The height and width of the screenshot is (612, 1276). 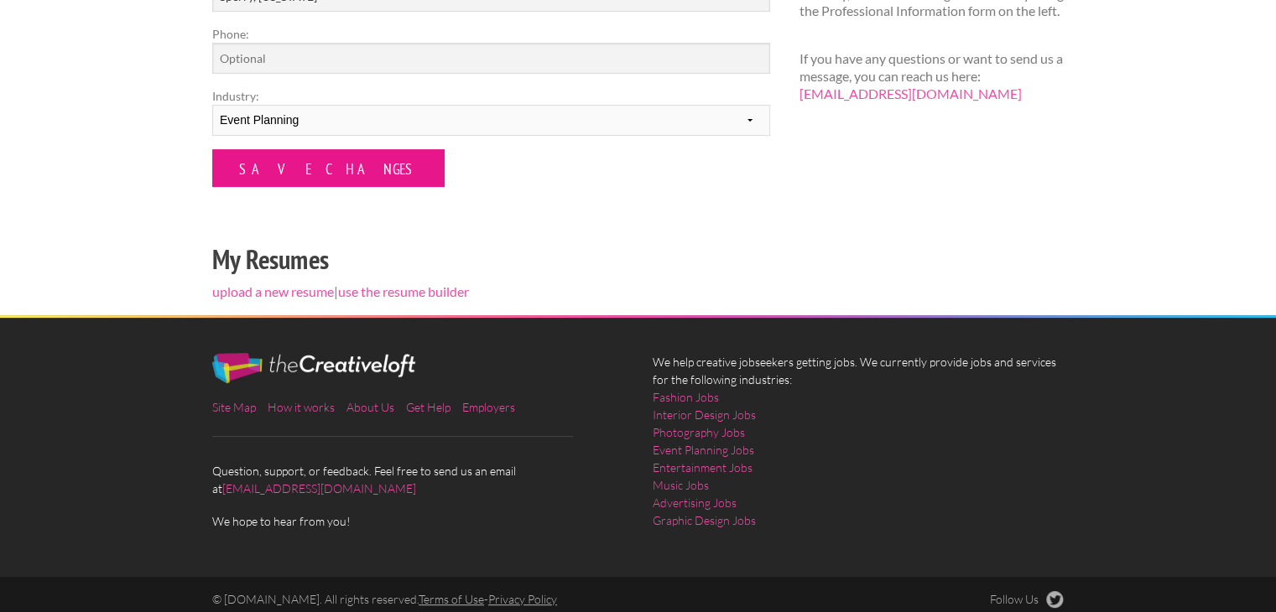 What do you see at coordinates (234, 407) in the screenshot?
I see `a: Site Map` at bounding box center [234, 407].